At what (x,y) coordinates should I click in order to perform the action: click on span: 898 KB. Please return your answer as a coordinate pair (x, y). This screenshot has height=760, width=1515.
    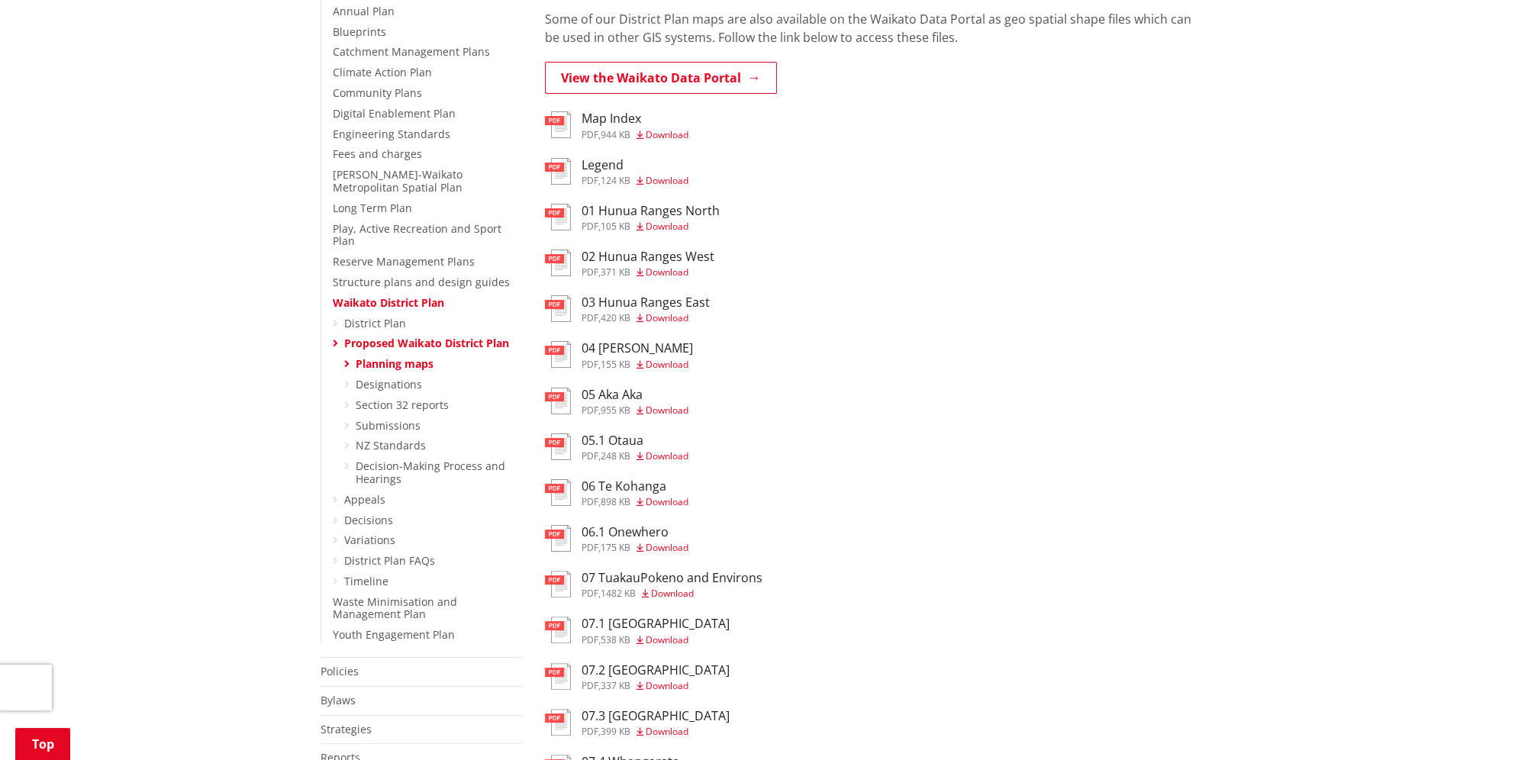
    Looking at the image, I should click on (615, 502).